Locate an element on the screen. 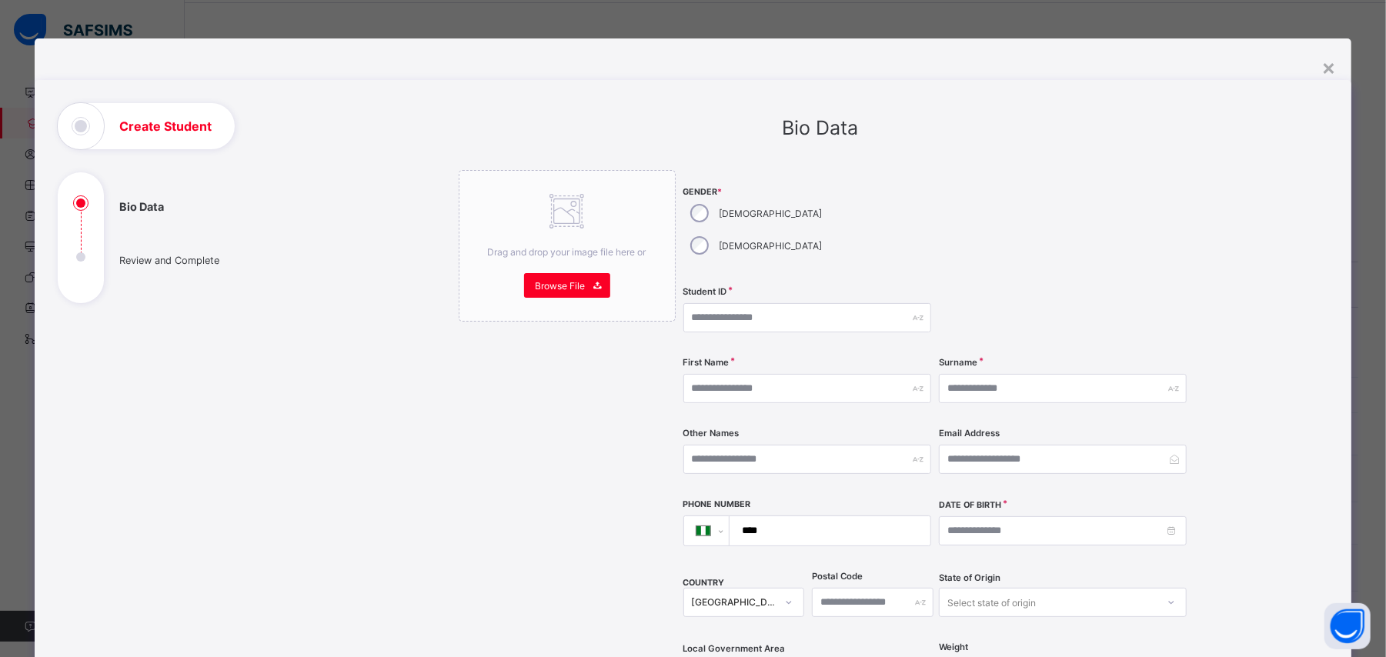  label: Other Names is located at coordinates (711, 433).